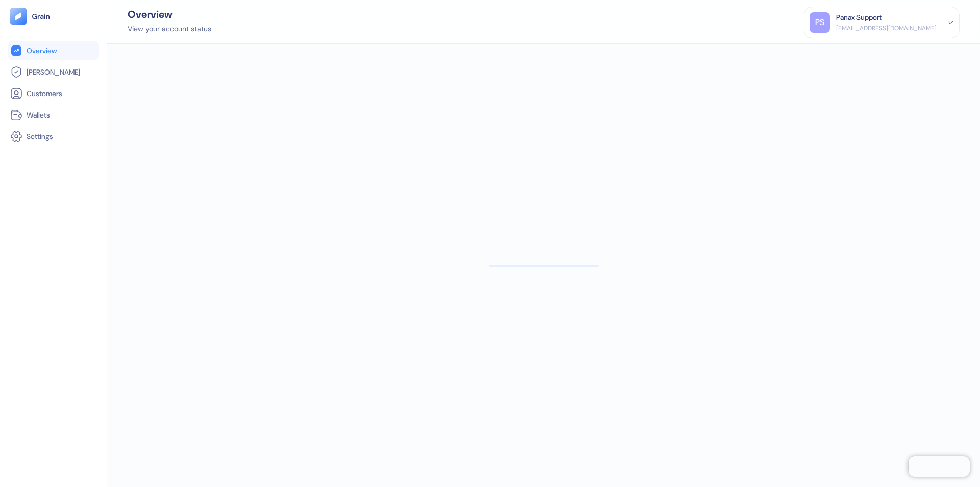 This screenshot has height=487, width=980. Describe the element at coordinates (53, 51) in the screenshot. I see `a: Overview` at that location.